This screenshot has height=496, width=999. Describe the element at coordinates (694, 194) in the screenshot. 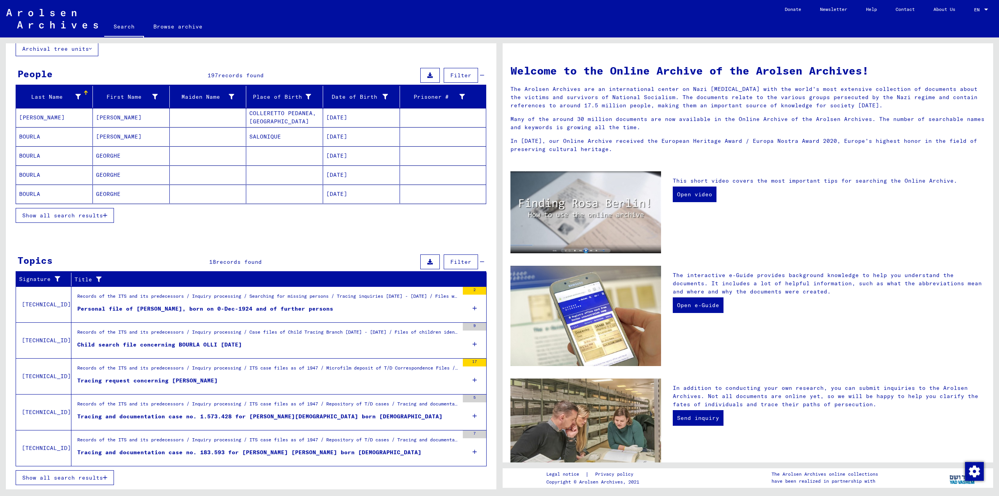

I see `a: Open video` at that location.